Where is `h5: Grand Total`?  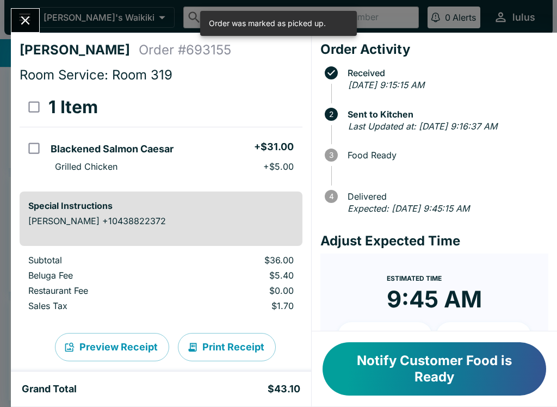 h5: Grand Total is located at coordinates (49, 389).